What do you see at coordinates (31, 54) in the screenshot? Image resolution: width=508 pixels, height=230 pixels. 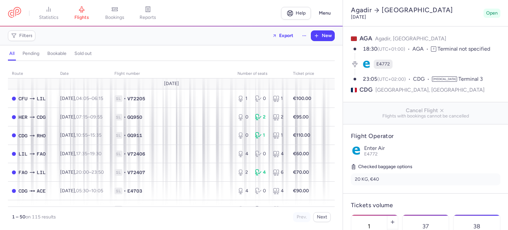 I see `h4: pending` at bounding box center [31, 54].